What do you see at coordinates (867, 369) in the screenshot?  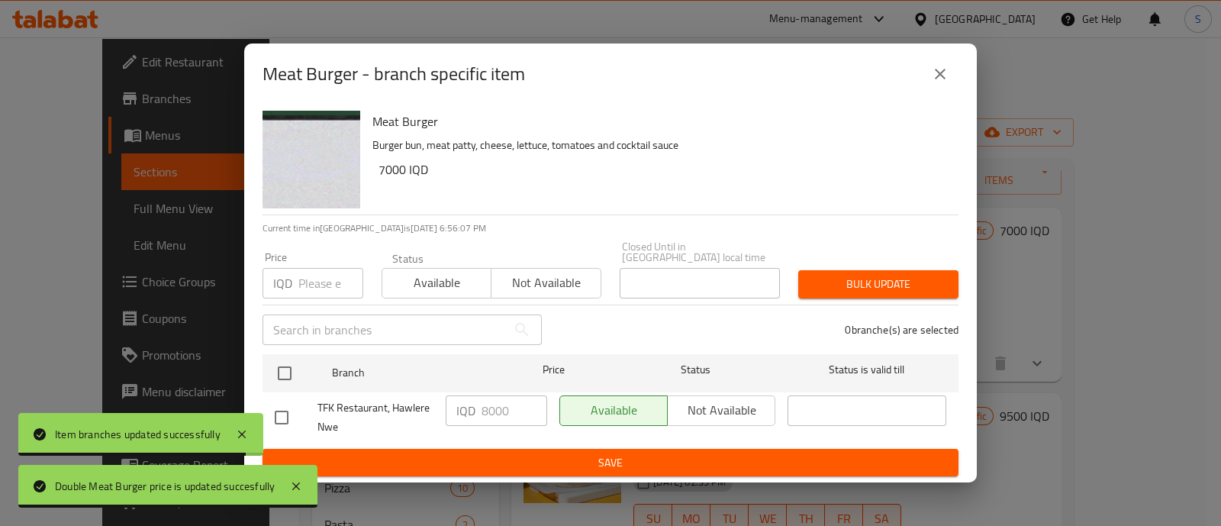 I see `span: Status is valid till` at bounding box center [867, 369].